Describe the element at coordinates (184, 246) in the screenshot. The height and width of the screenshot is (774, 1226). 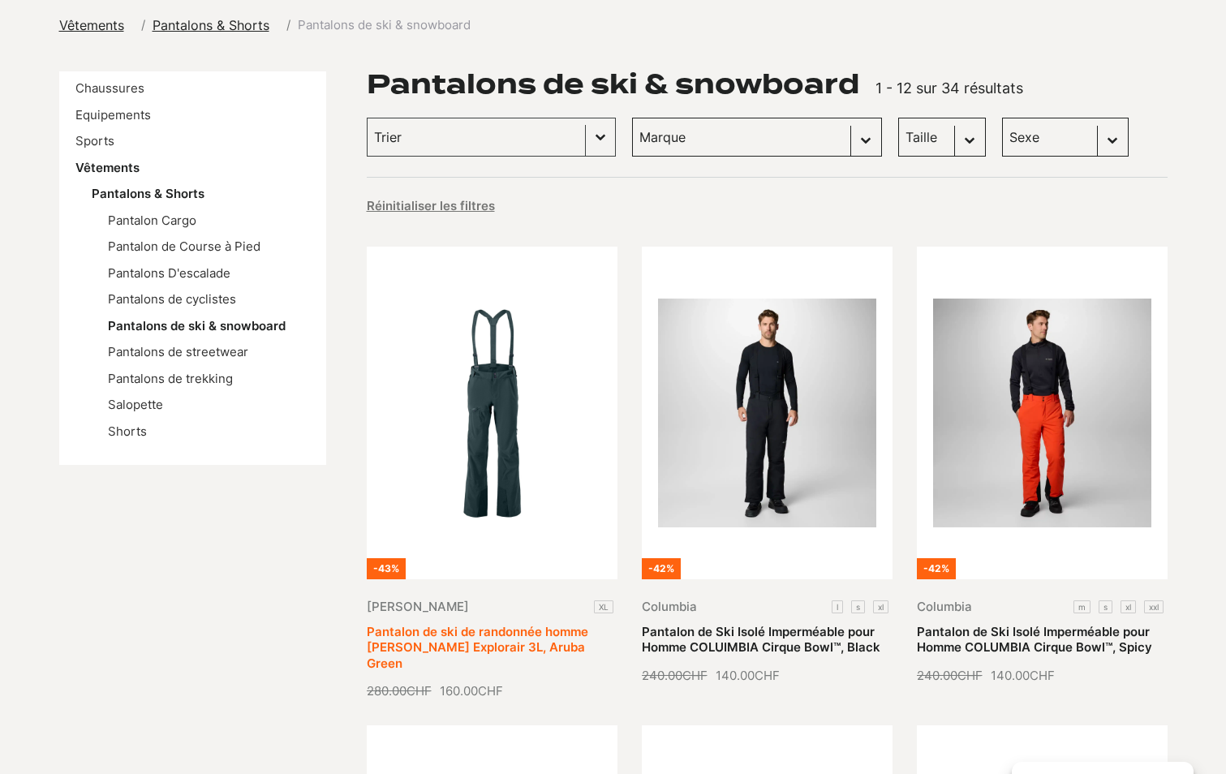
I see `a: Pantalon de Course à Pied` at that location.